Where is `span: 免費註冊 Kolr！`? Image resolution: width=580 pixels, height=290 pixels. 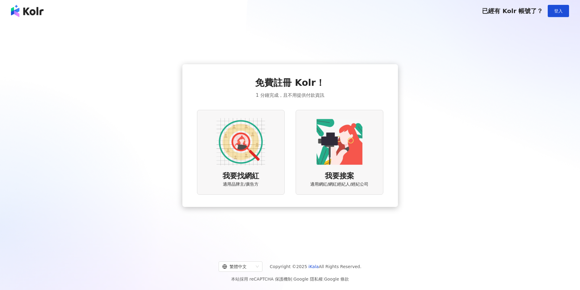 span: 免費註冊 Kolr！ is located at coordinates (290, 83).